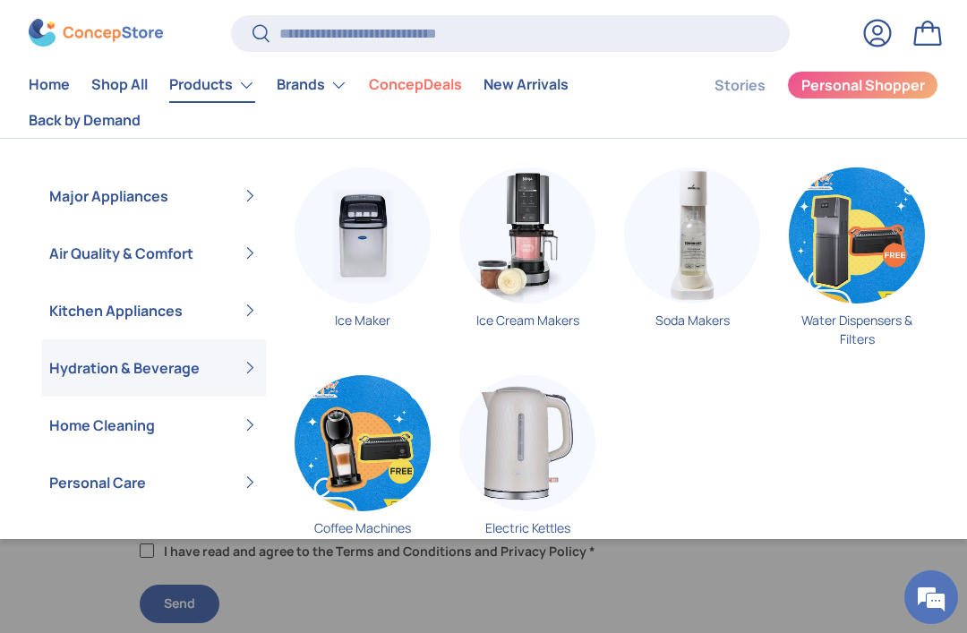 The height and width of the screenshot is (633, 967). What do you see at coordinates (526, 85) in the screenshot?
I see `a: New Arrivals` at bounding box center [526, 85].